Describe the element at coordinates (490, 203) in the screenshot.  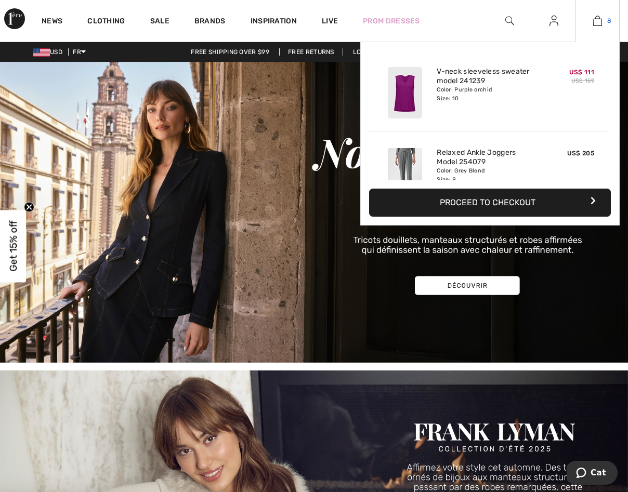
I see `button: Proceed to checkout` at that location.